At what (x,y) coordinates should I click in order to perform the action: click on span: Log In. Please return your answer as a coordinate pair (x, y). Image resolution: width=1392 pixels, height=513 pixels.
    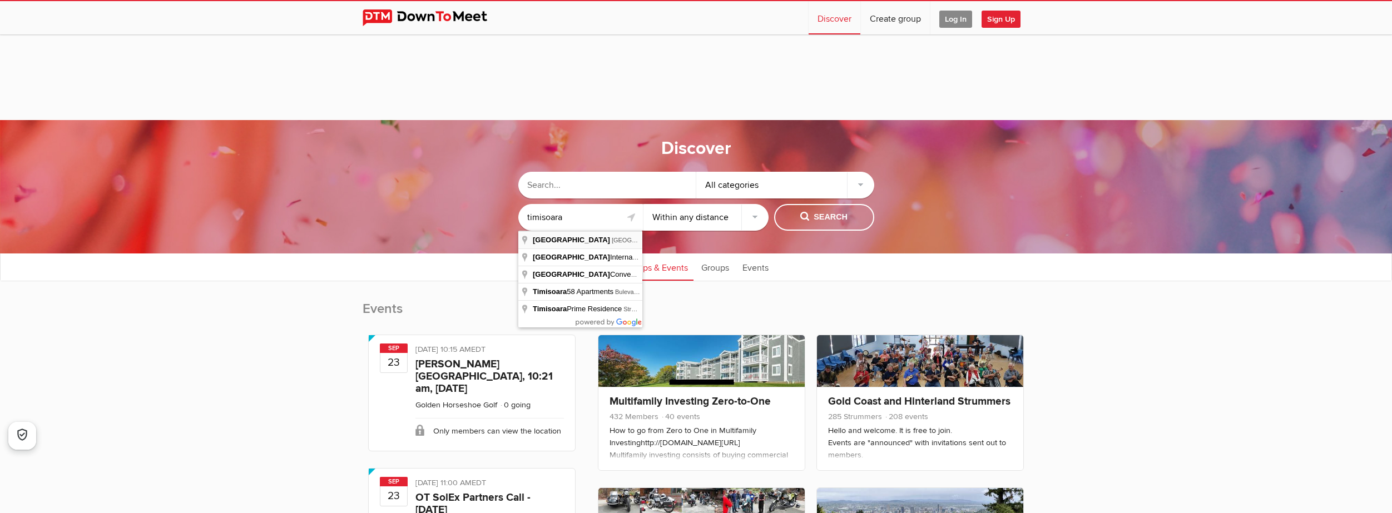
    Looking at the image, I should click on (956, 19).